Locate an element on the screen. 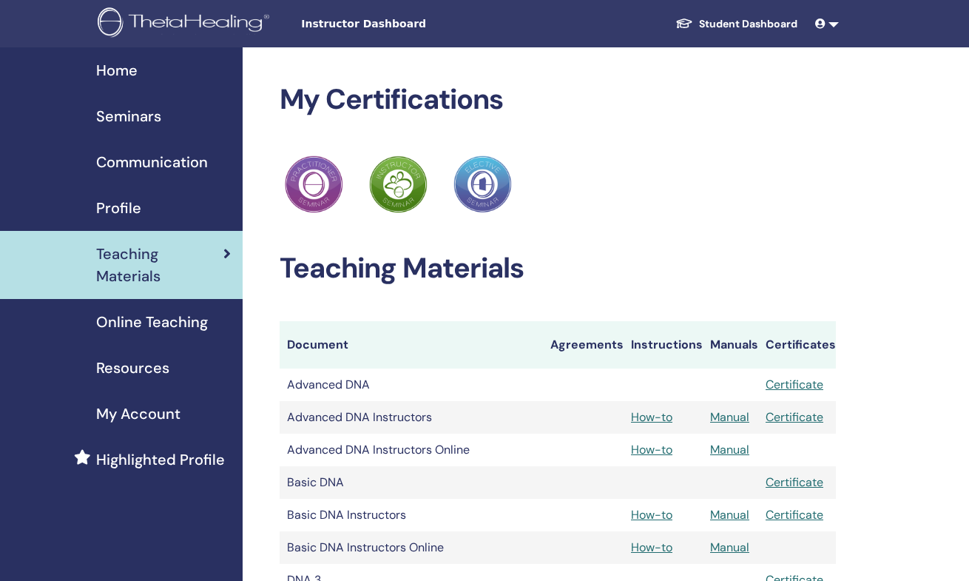  span: Highlighted Profile is located at coordinates (160, 459).